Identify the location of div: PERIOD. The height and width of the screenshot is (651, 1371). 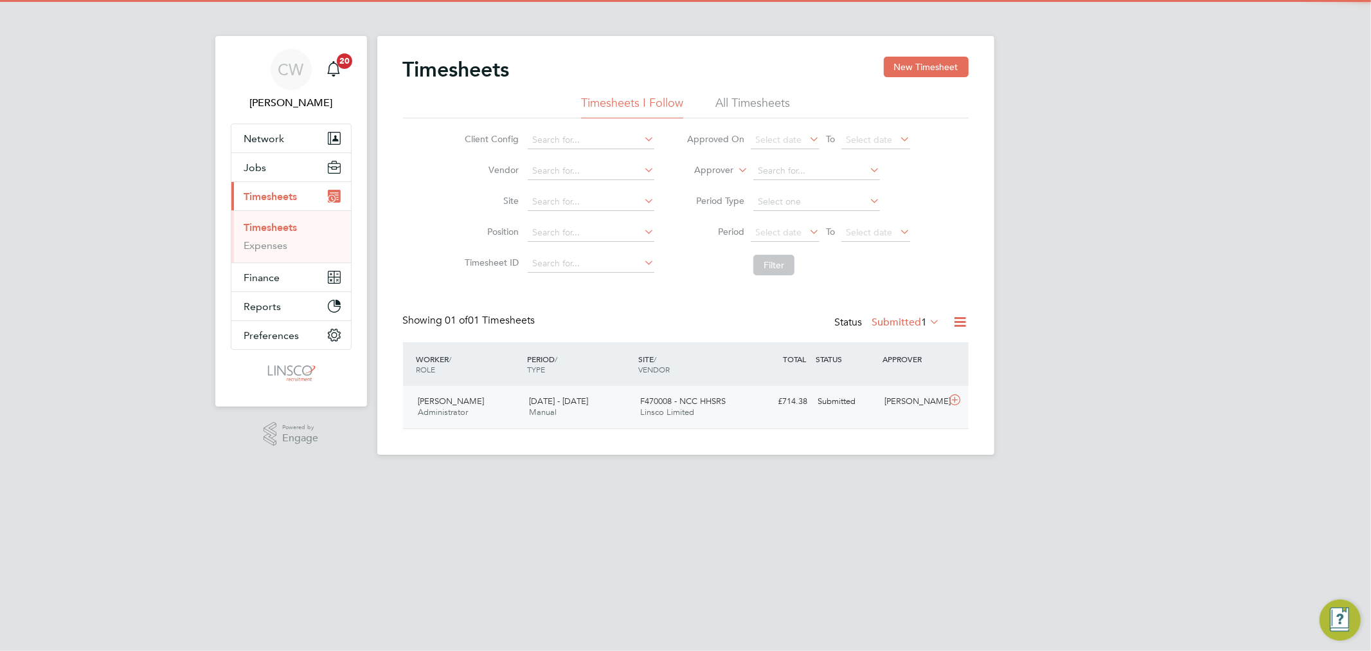
(579, 364).